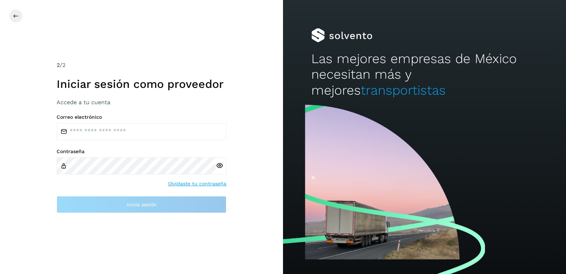  I want to click on div: /2, so click(142, 65).